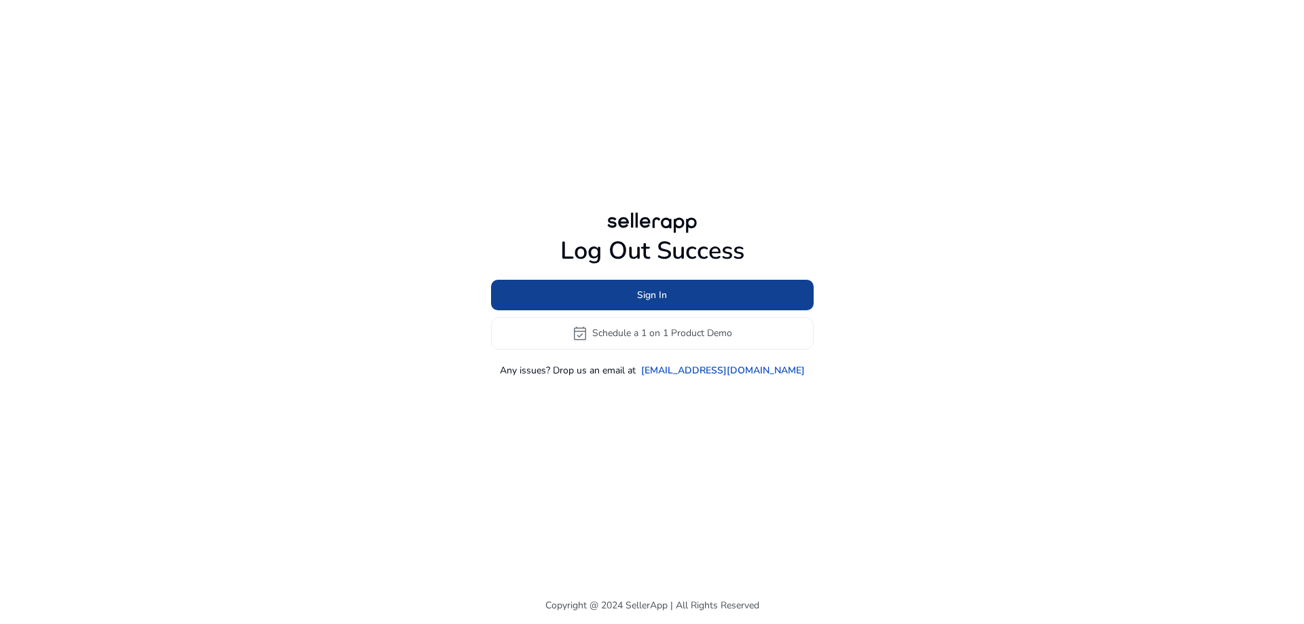  Describe the element at coordinates (652, 251) in the screenshot. I see `h1: Log Out Success` at that location.